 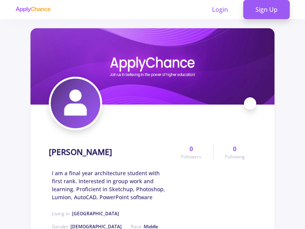 What do you see at coordinates (191, 152) in the screenshot?
I see `a: 0Followers` at bounding box center [191, 152].